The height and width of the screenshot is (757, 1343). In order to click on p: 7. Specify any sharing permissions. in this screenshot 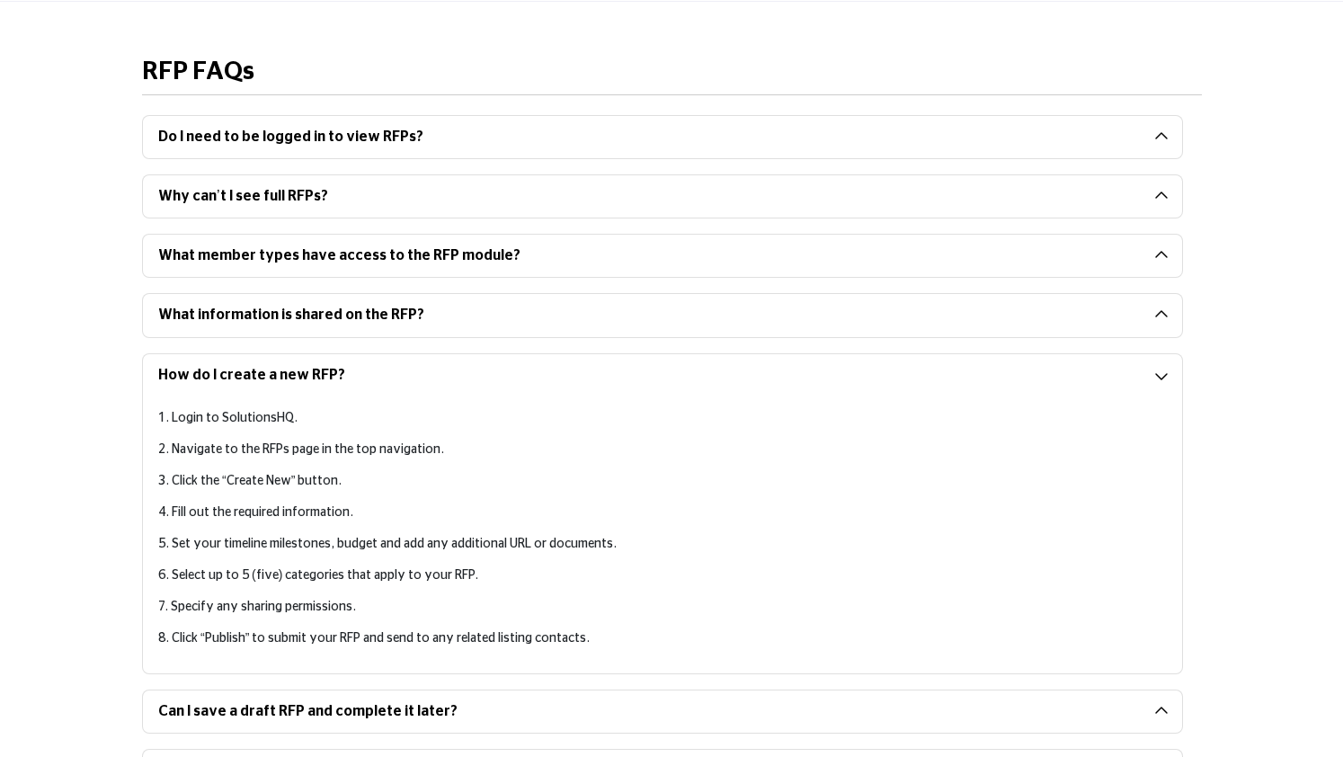, I will do `click(662, 607)`.